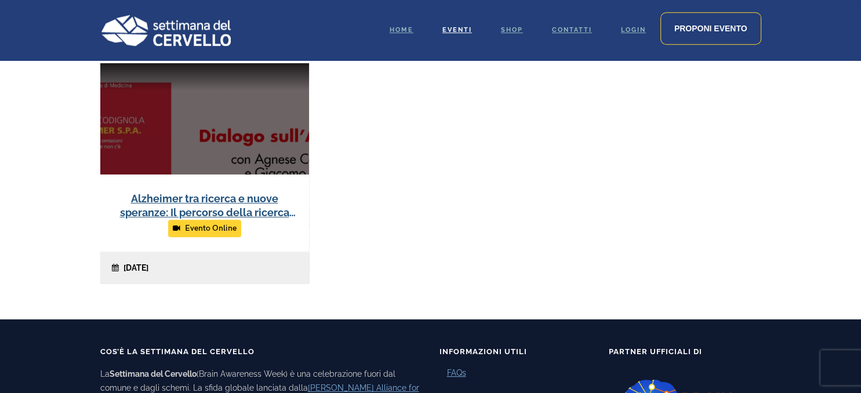  Describe the element at coordinates (483, 351) in the screenshot. I see `span: Informazioni Utili` at that location.